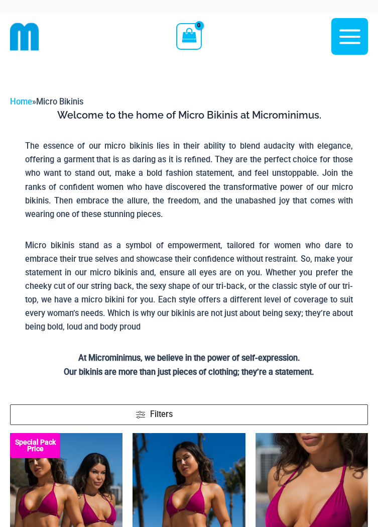 The image size is (378, 527). What do you see at coordinates (161, 414) in the screenshot?
I see `span: Filters` at bounding box center [161, 414].